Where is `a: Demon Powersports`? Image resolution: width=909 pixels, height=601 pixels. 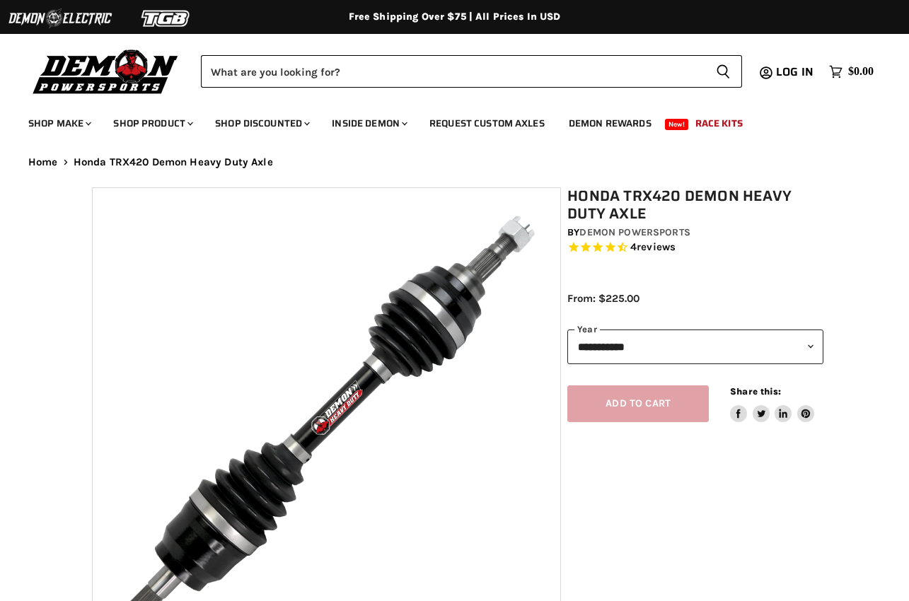 a: Demon Powersports is located at coordinates (635, 232).